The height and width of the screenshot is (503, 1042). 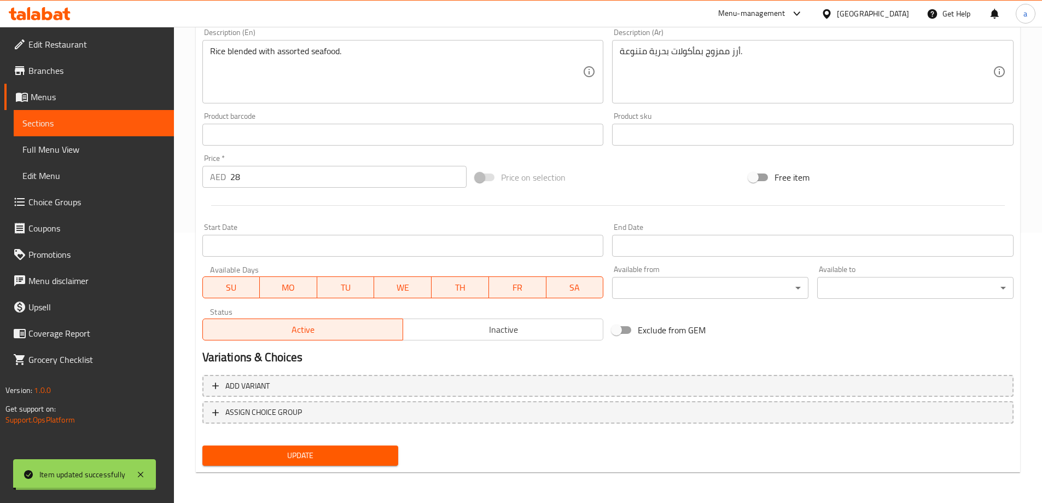 I want to click on p: AED, so click(x=218, y=177).